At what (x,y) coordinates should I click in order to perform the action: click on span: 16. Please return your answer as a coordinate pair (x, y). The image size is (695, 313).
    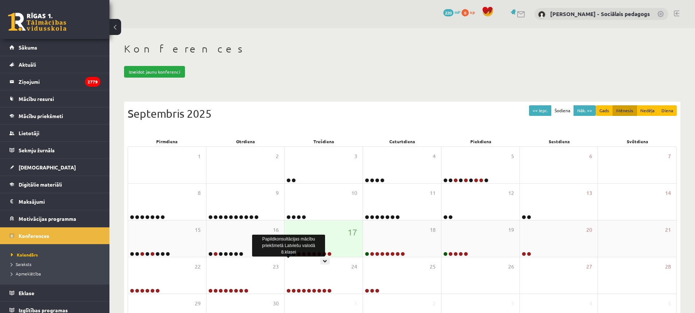
    Looking at the image, I should click on (276, 230).